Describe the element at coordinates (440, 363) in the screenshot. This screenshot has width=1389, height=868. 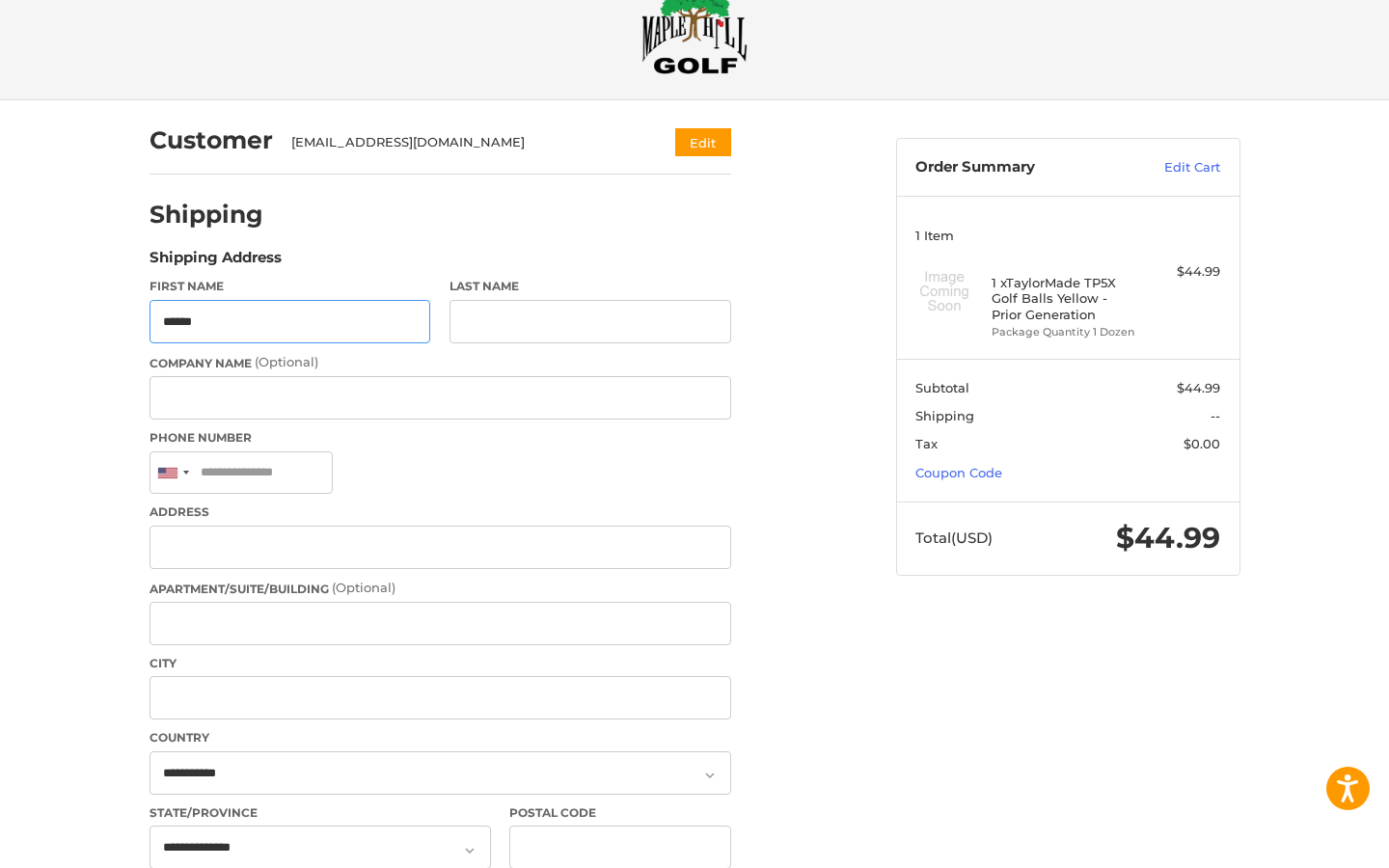
I see `label: Company Name` at that location.